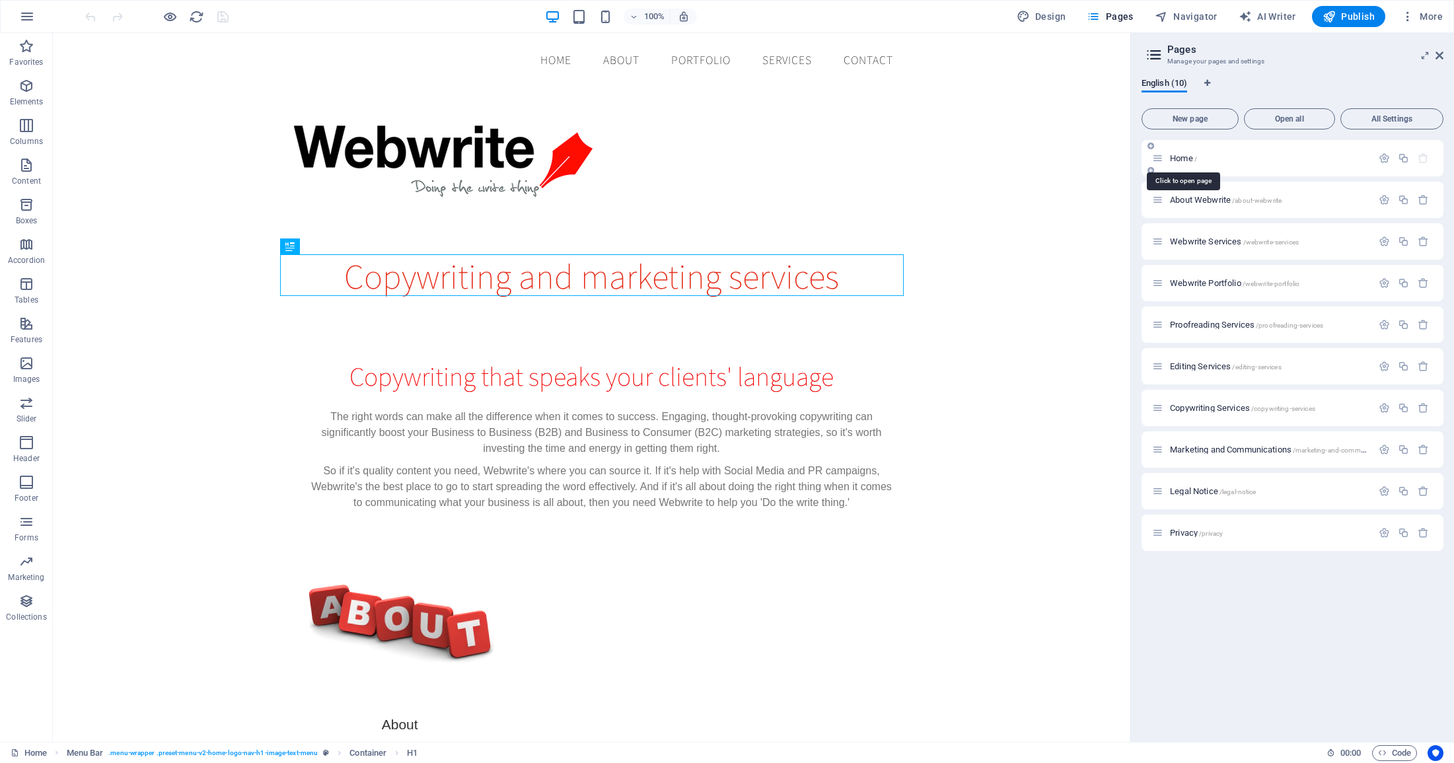 The image size is (1454, 763). What do you see at coordinates (26, 419) in the screenshot?
I see `p: Slider` at bounding box center [26, 419].